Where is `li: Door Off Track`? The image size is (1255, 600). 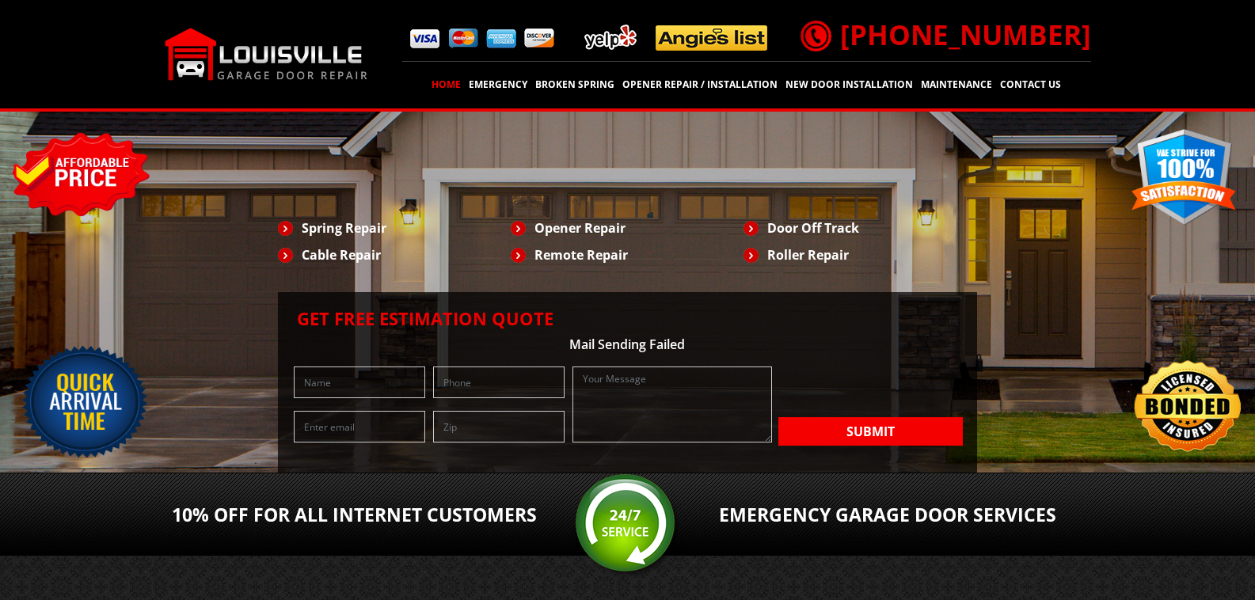
li: Door Off Track is located at coordinates (860, 228).